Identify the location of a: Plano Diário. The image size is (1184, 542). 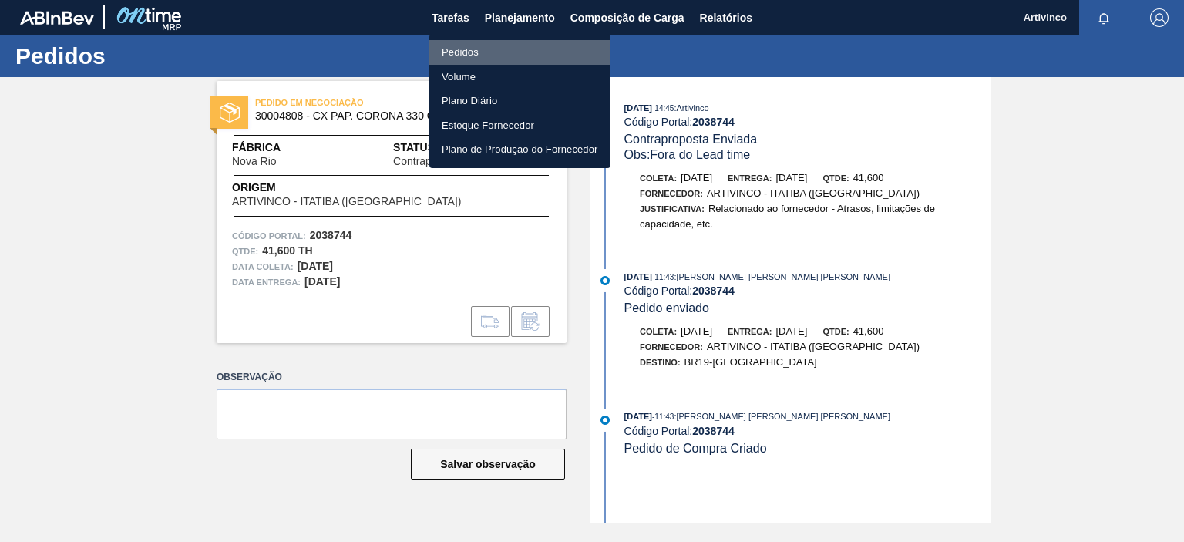
(520, 101).